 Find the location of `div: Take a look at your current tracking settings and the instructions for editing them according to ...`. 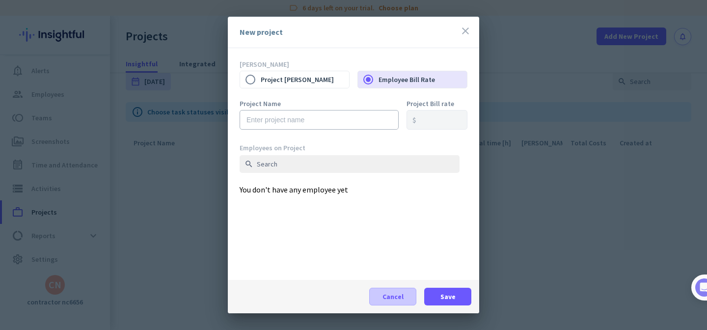

div: Take a look at your current tracking settings and the instructions for editing them according to ... is located at coordinates (104, 252).